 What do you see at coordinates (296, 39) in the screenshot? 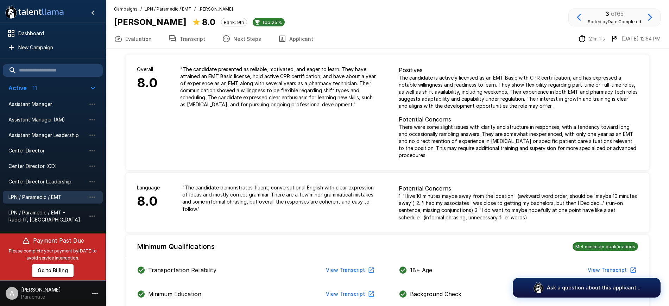
I see `button: Applicant` at bounding box center [296, 39].